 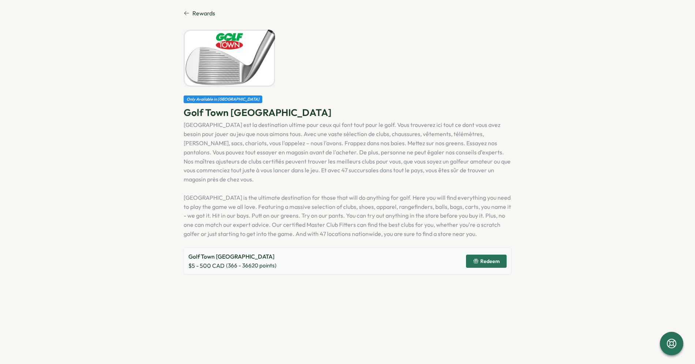 What do you see at coordinates (347, 13) in the screenshot?
I see `a: Rewards` at bounding box center [347, 13].